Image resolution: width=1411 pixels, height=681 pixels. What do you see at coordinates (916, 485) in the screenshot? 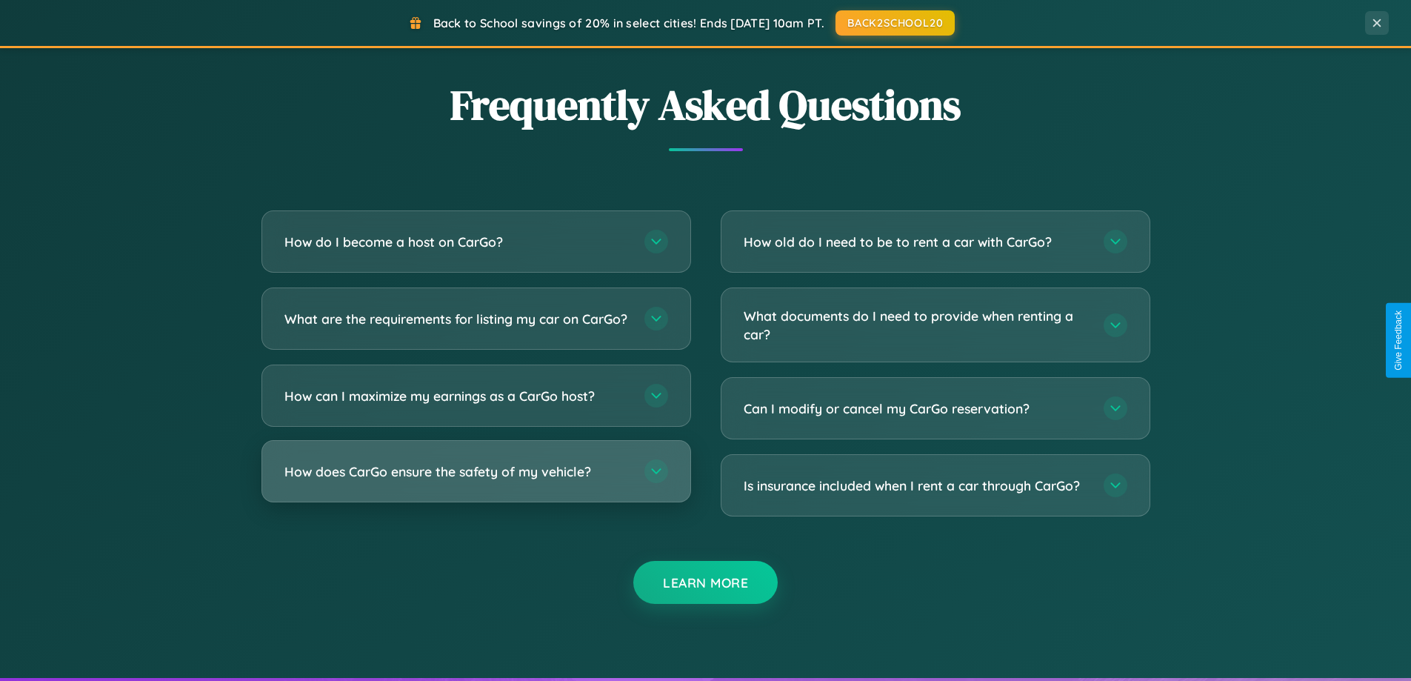
I see `h3: Is insurance included when I rent a car through CarGo?` at bounding box center [916, 485].